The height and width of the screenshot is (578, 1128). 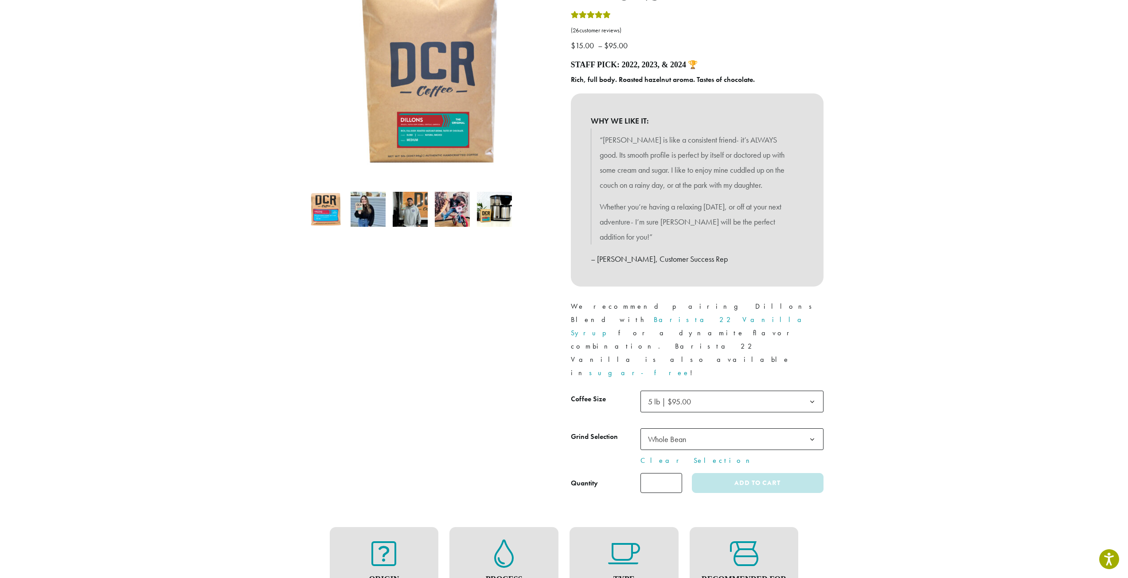 What do you see at coordinates (584, 484) in the screenshot?
I see `div: Quantity` at bounding box center [584, 484].